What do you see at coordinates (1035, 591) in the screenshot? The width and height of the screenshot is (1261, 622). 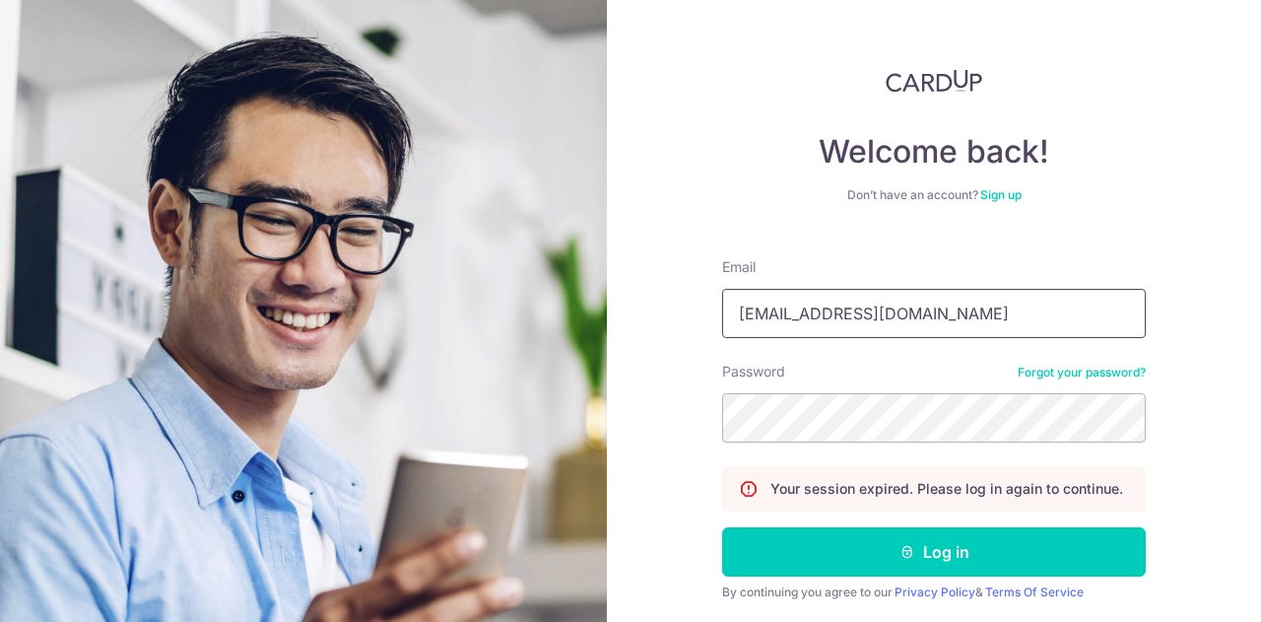 I see `a: Terms Of Service` at bounding box center [1035, 591].